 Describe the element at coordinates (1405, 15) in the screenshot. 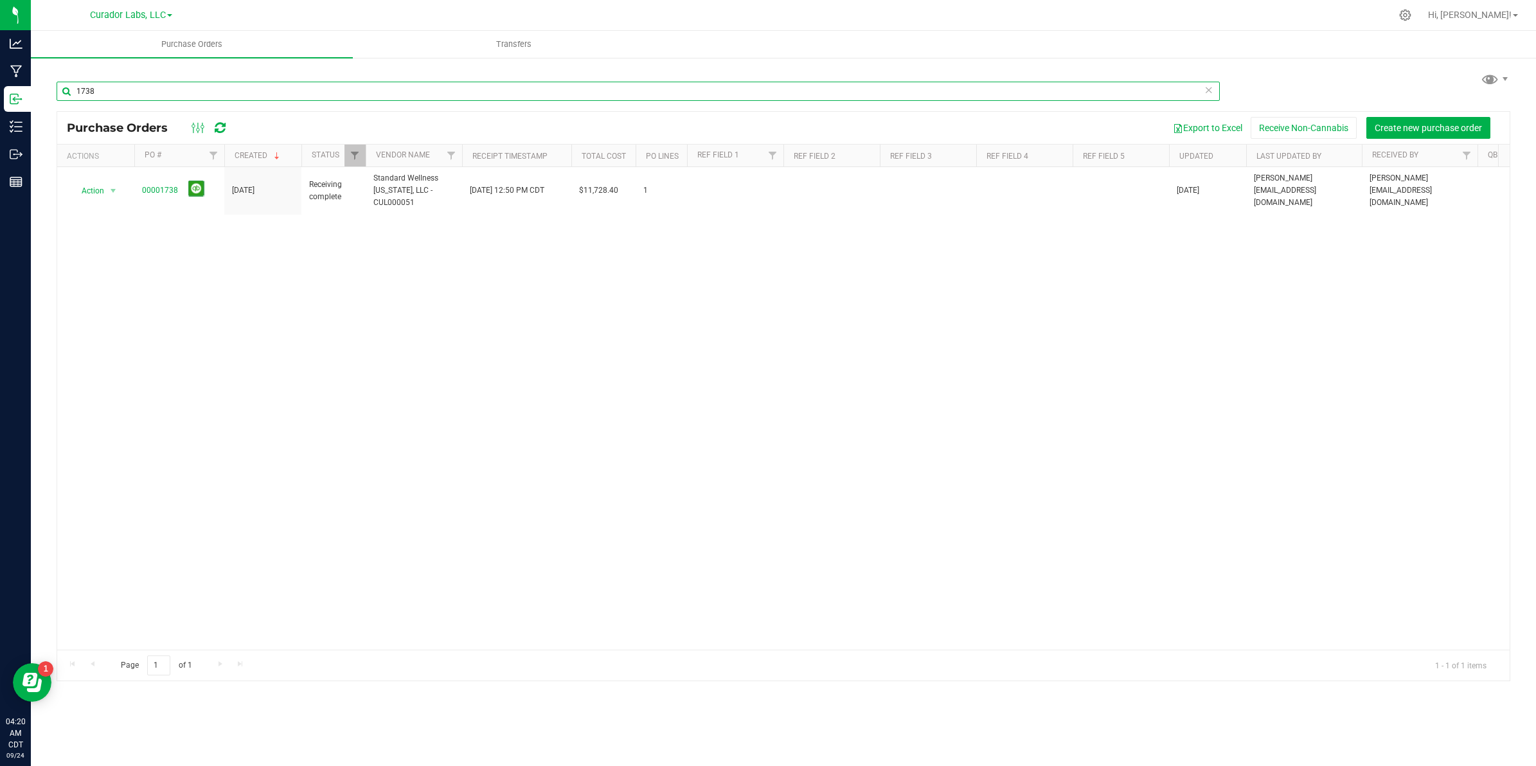

I see `div: Manage settings` at that location.